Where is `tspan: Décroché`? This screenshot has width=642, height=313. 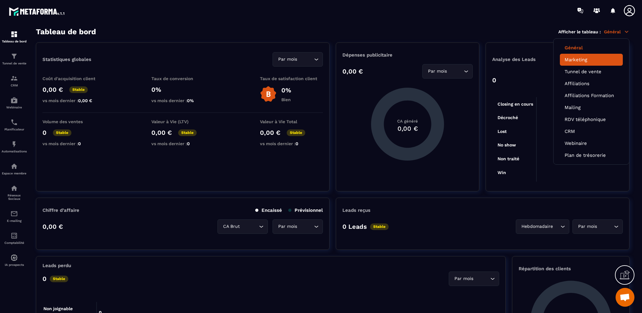
tspan: Décroché is located at coordinates (508, 118).